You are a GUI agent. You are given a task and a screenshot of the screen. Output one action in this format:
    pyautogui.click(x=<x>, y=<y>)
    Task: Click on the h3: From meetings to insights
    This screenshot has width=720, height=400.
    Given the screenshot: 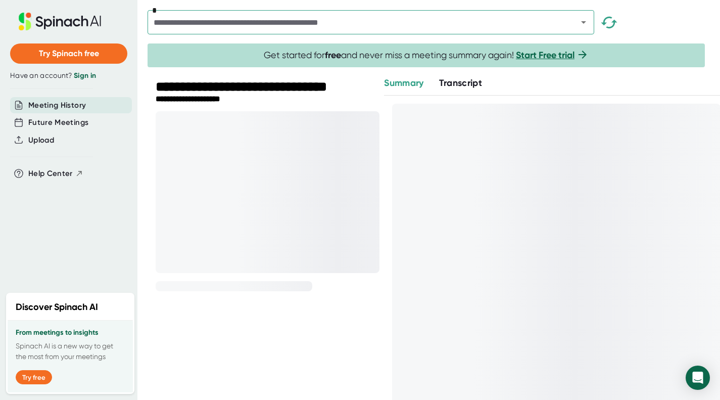 What is the action you would take?
    pyautogui.click(x=70, y=333)
    